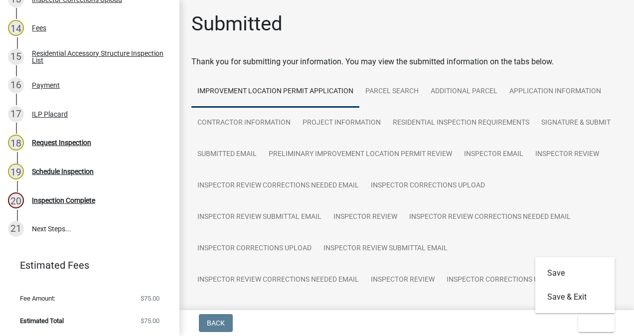  What do you see at coordinates (216, 323) in the screenshot?
I see `span: Back` at bounding box center [216, 323].